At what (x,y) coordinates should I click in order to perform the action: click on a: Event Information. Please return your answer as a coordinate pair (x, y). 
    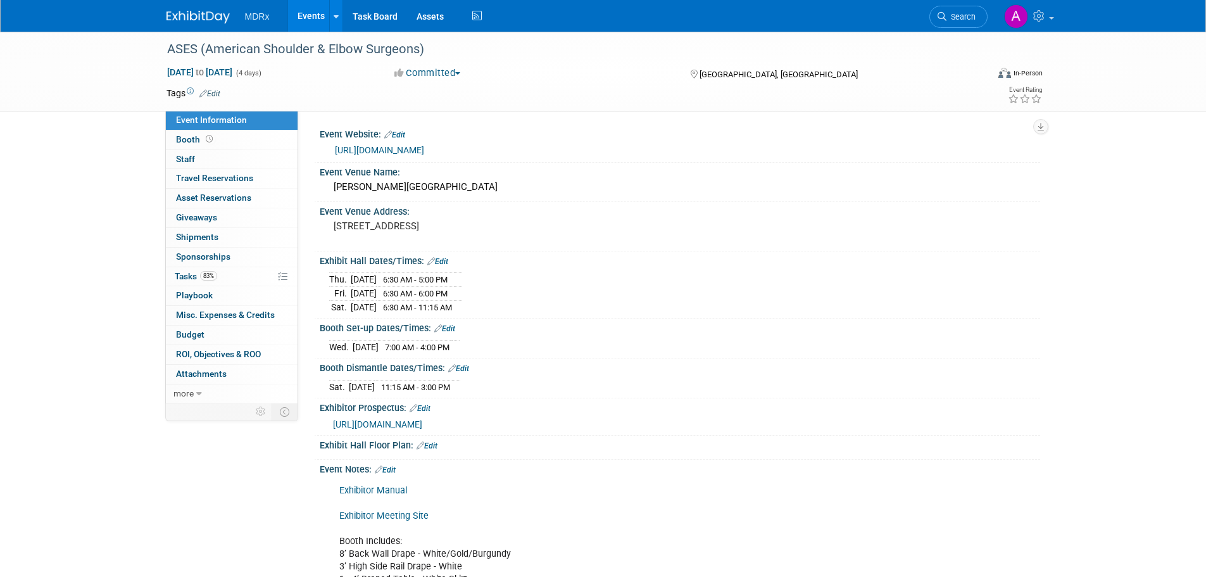
    Looking at the image, I should click on (232, 120).